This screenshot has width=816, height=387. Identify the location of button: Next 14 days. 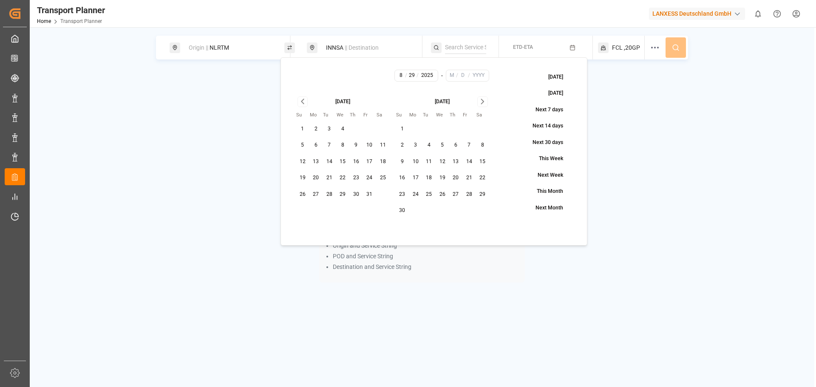
(542, 126).